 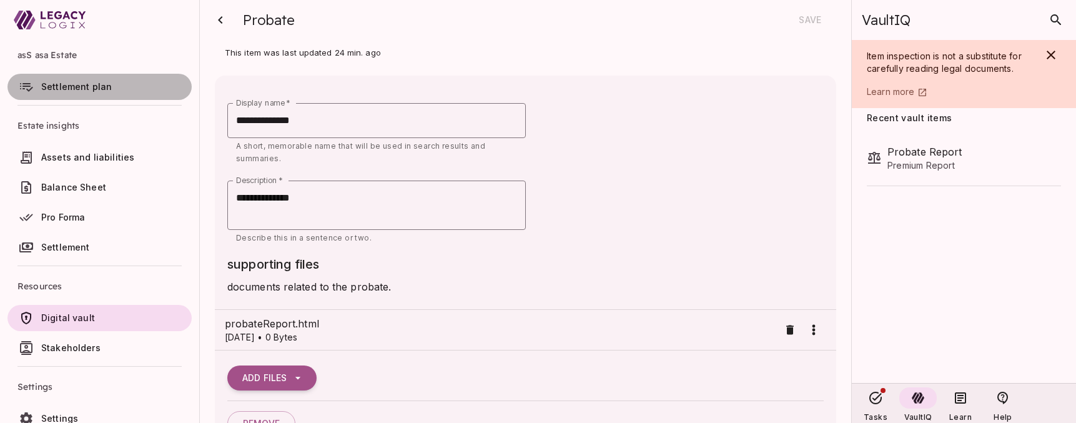 I want to click on span: Item inspection is not a substitute for carefully reading legal documents., so click(x=946, y=62).